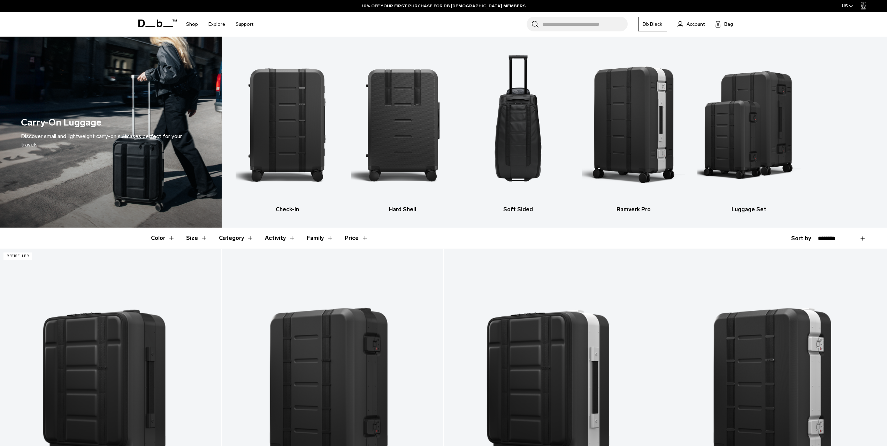  Describe the element at coordinates (18, 256) in the screenshot. I see `p: Bestseller` at that location.